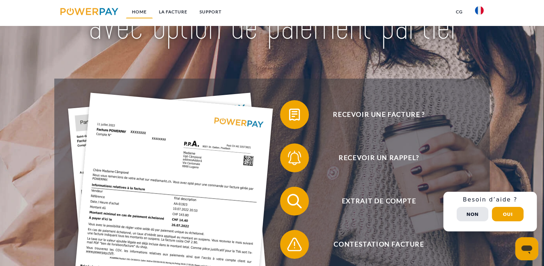  Describe the element at coordinates (374, 158) in the screenshot. I see `a: Recevoir un rappel?` at that location.